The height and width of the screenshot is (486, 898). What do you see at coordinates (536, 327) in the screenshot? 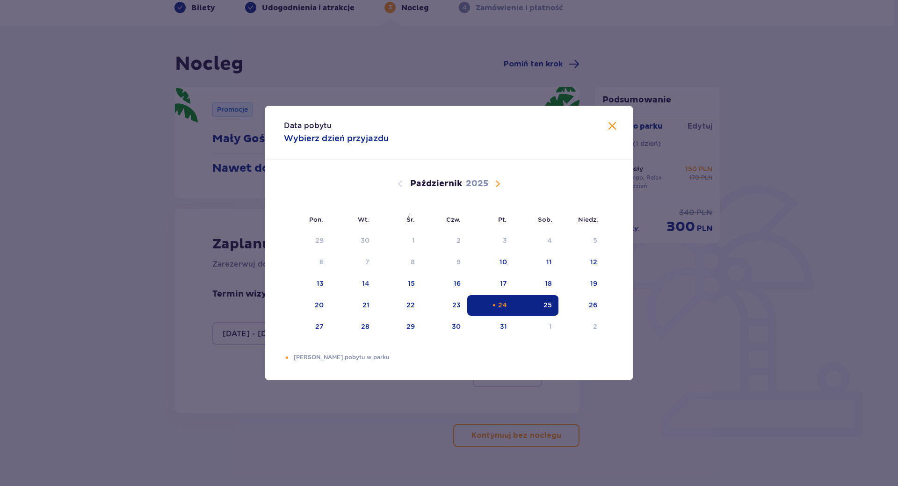
I see `td: 1` at bounding box center [536, 327].